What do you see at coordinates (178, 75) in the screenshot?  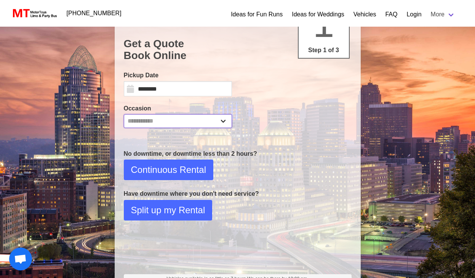 I see `label: Pickup Date` at bounding box center [178, 75].